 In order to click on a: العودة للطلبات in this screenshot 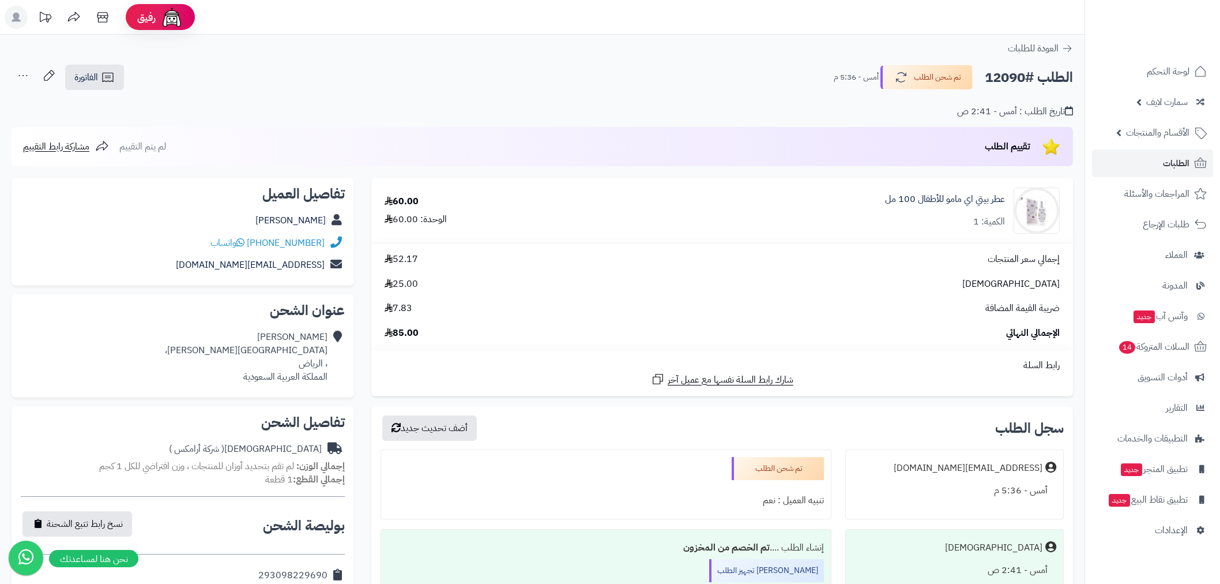, I will do `click(1040, 48)`.